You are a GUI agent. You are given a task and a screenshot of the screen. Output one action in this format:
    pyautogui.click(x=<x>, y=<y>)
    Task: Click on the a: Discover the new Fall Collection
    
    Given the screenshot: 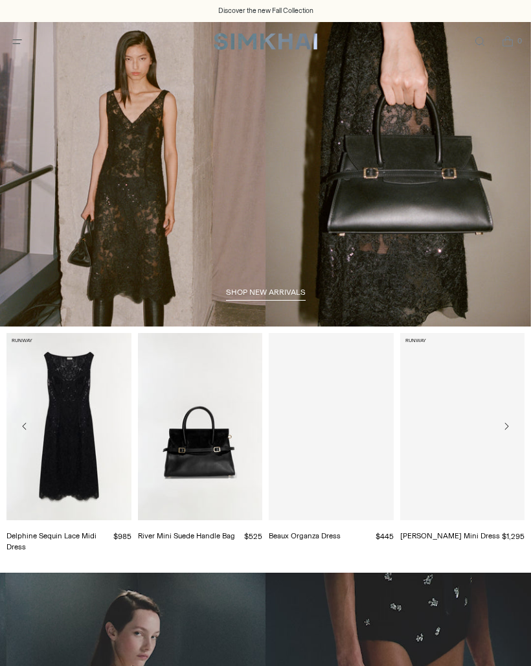 What is the action you would take?
    pyautogui.click(x=266, y=11)
    